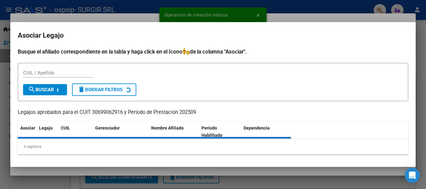 The height and width of the screenshot is (189, 426). I want to click on span: Asociar, so click(28, 128).